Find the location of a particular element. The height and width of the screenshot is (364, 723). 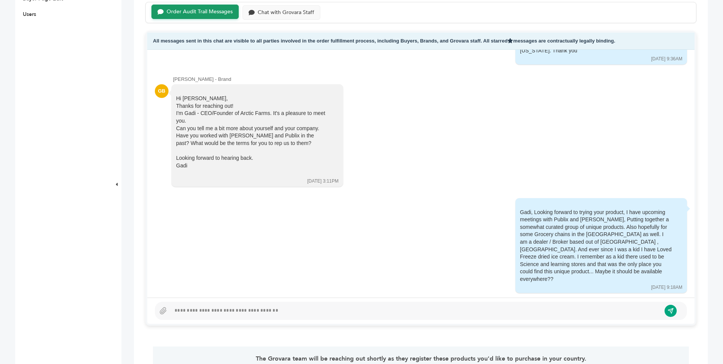

p: The Grovara team will be reaching out shortly as they register these products you'd like to purch... is located at coordinates (420, 359).